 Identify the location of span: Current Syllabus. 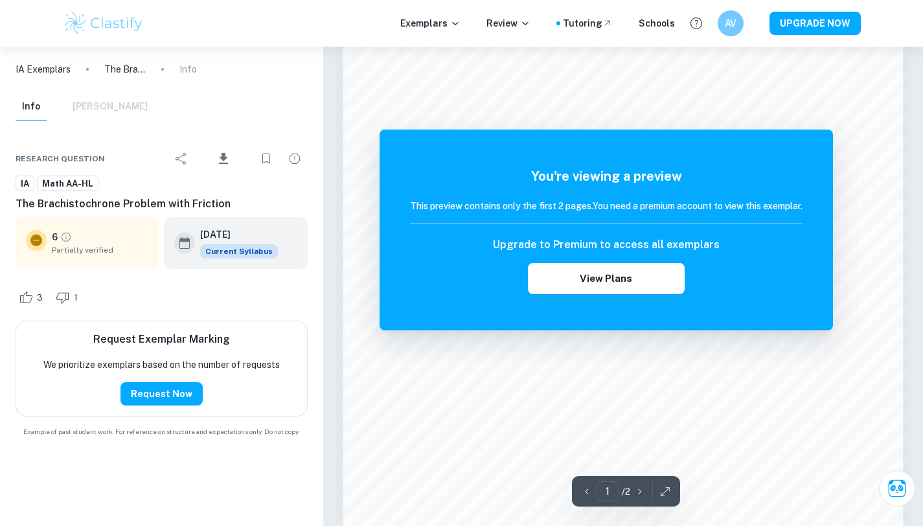
(239, 251).